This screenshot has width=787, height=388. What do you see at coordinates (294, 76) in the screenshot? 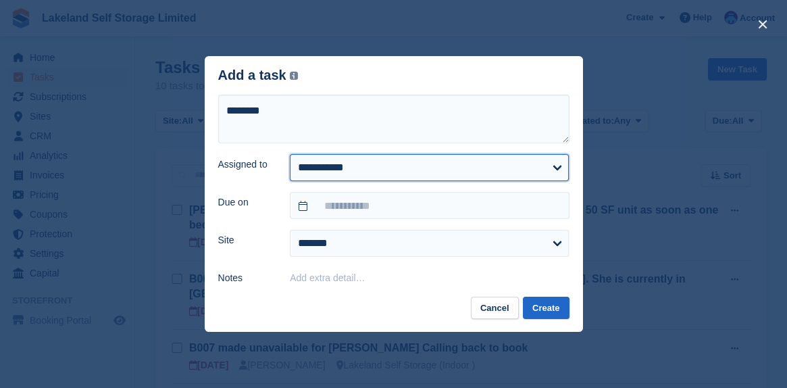
I see `img: icon-info-grey-7440780725fd019a000dd9b08b2336e03edf1995a4989e88bcd33f0948082b44.svg` at bounding box center [294, 76].